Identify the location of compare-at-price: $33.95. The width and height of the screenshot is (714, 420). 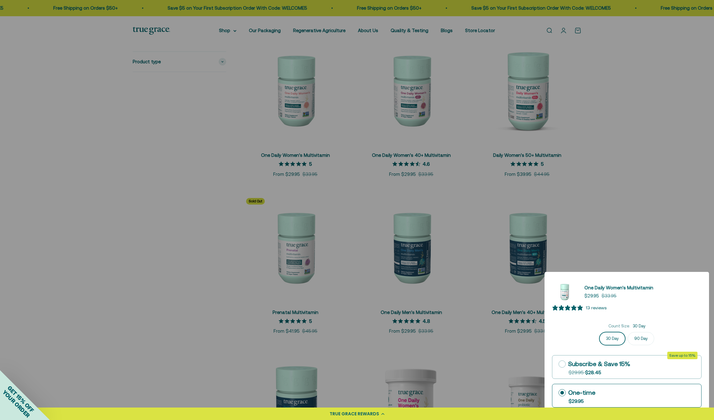
(609, 296).